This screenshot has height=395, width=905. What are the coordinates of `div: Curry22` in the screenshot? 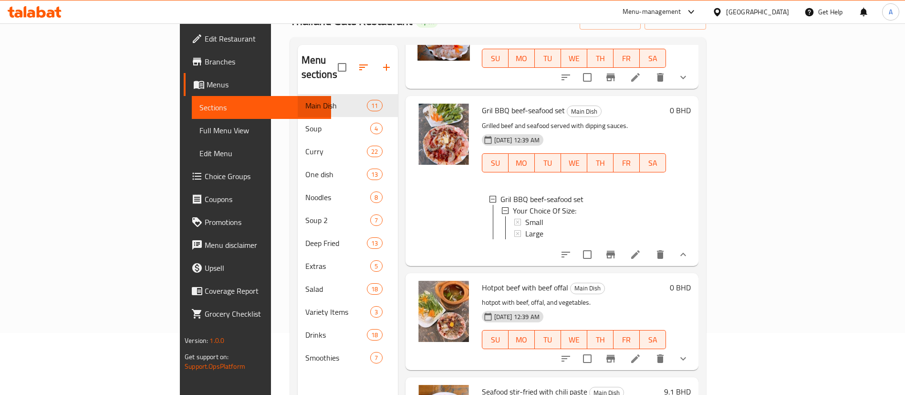 It's located at (348, 151).